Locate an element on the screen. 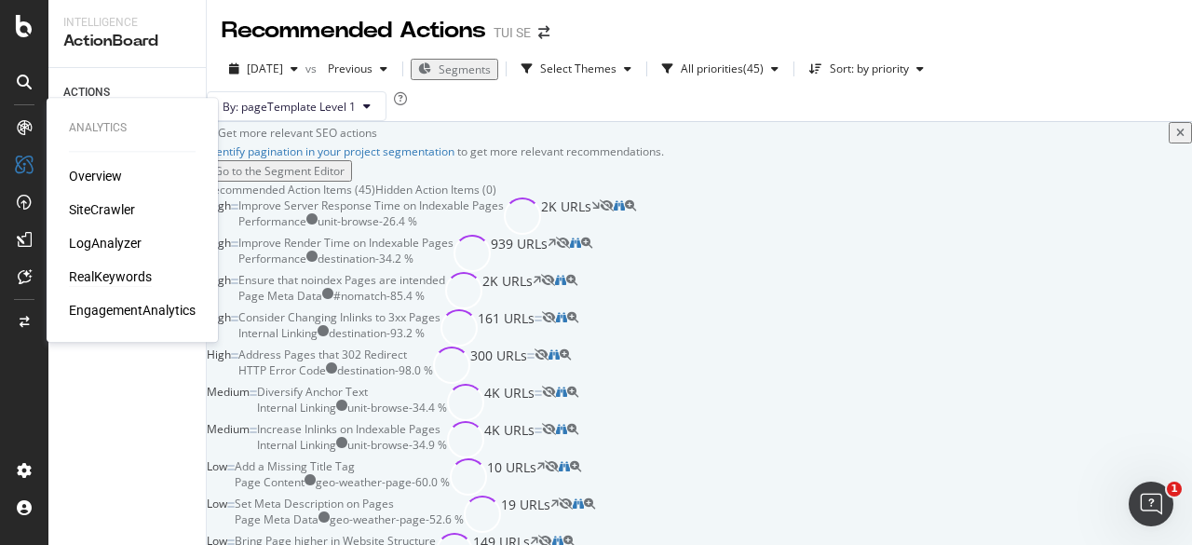 This screenshot has width=1192, height=545. div: Set Meta Description on Pages is located at coordinates (314, 503).